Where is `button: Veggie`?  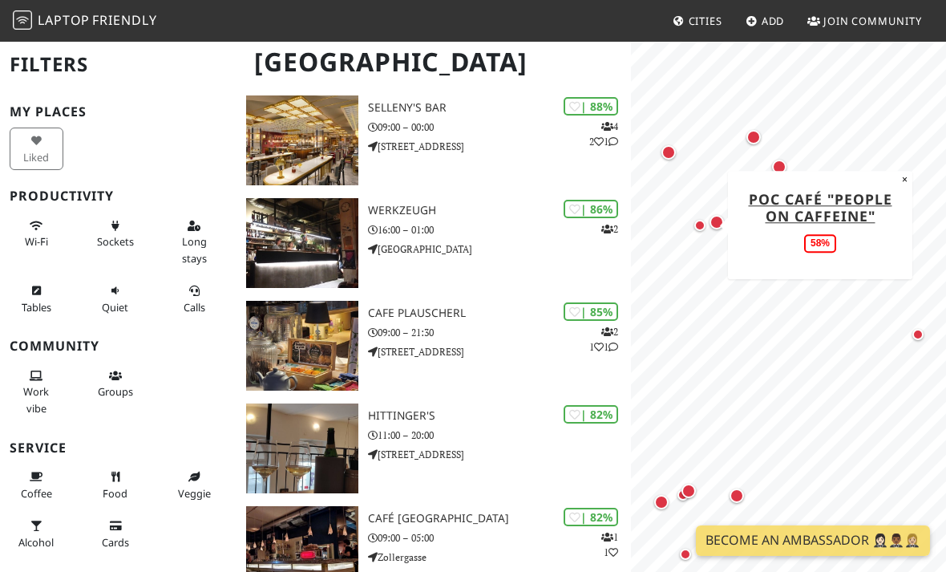 button: Veggie is located at coordinates (194, 484).